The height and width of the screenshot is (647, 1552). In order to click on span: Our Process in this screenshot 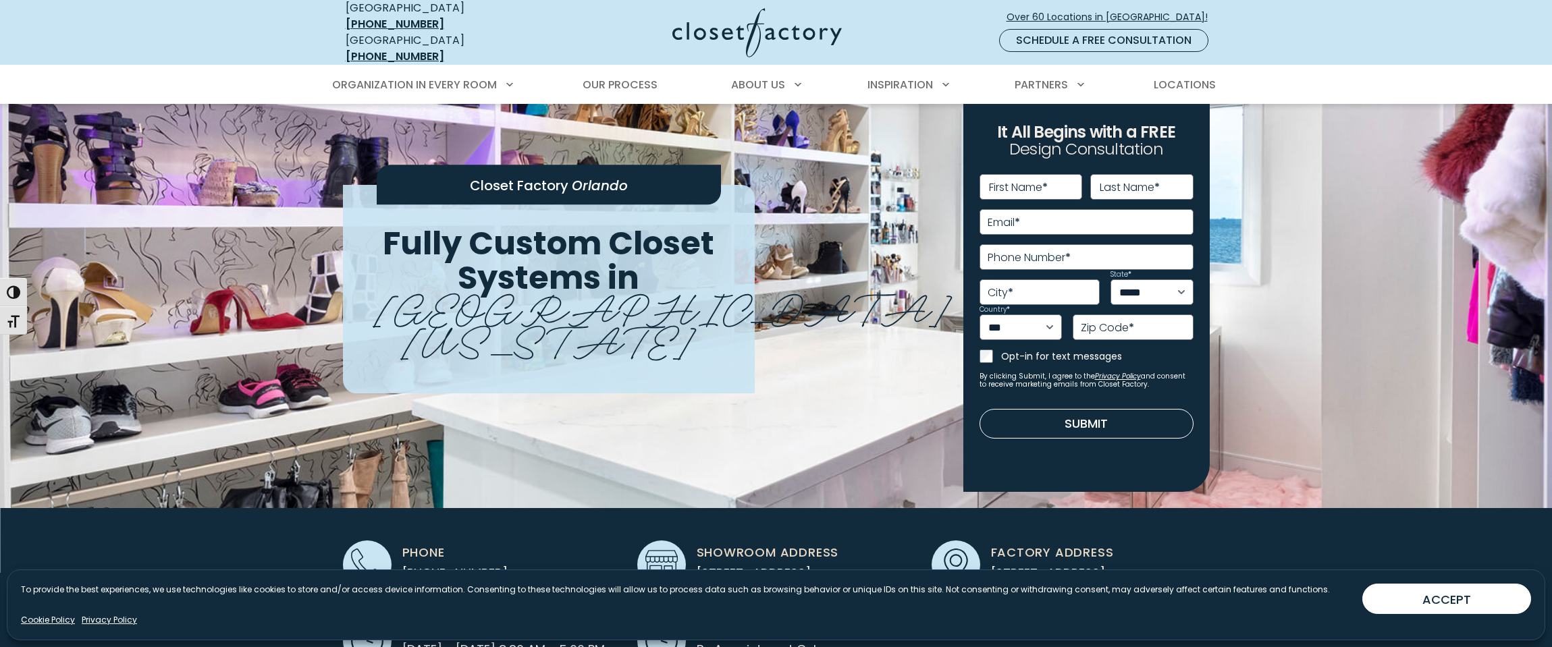, I will do `click(620, 84)`.